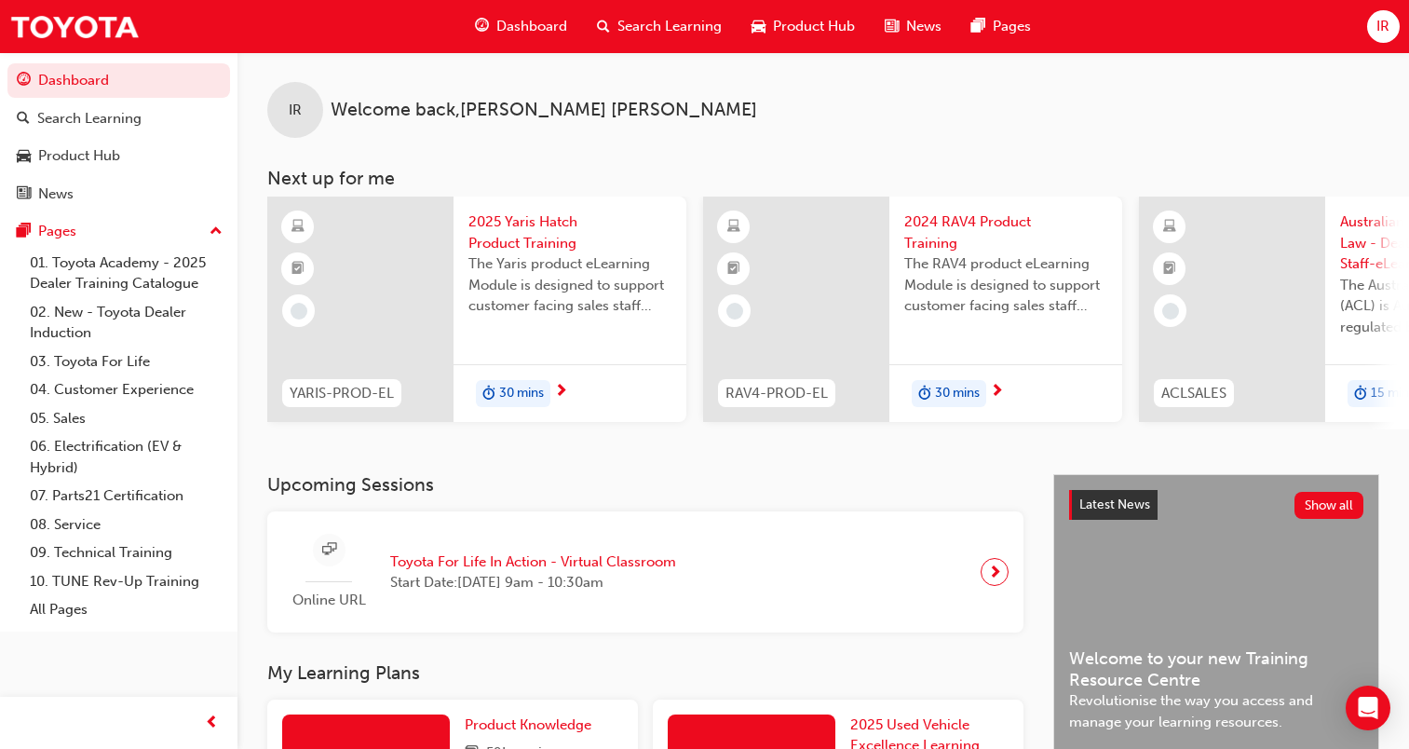 The width and height of the screenshot is (1409, 749). Describe the element at coordinates (118, 80) in the screenshot. I see `a: Dashboard` at that location.